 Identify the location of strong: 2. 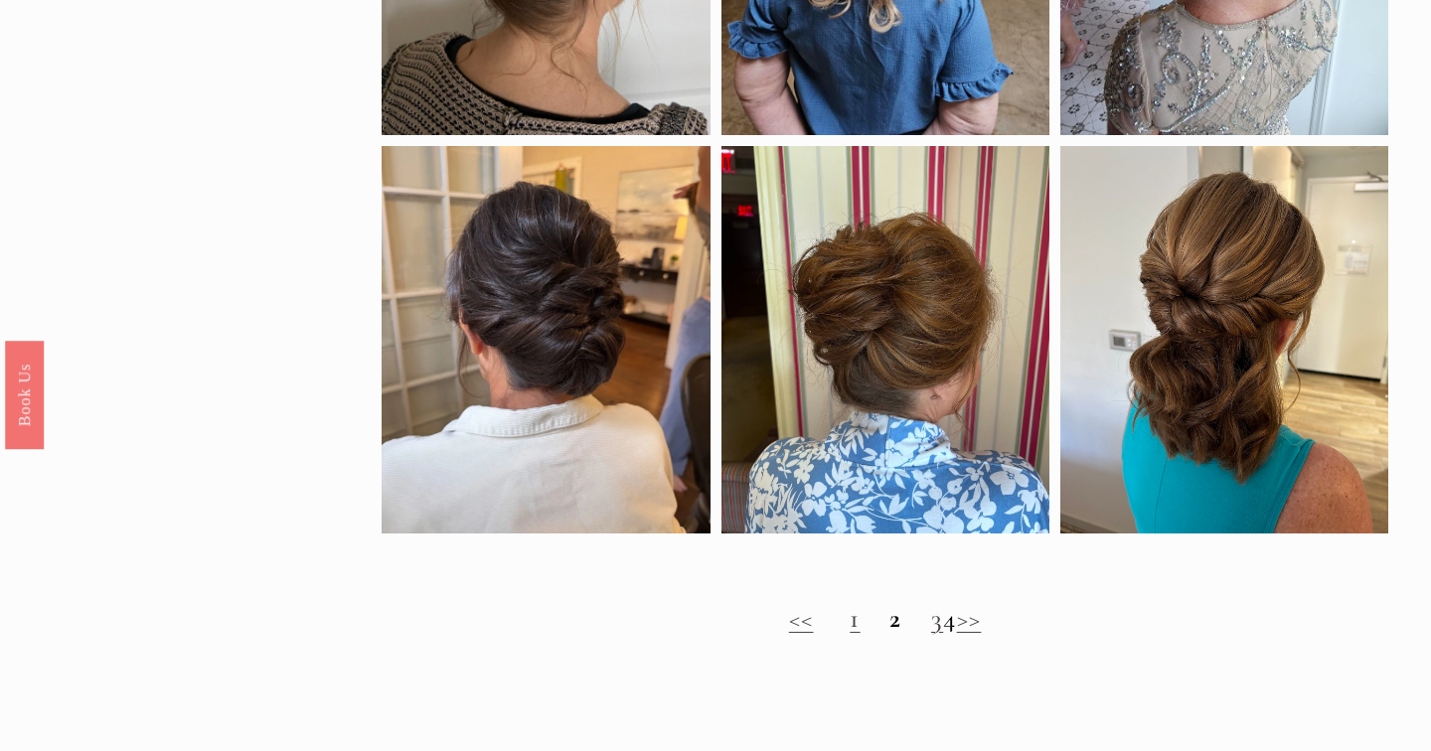
(895, 618).